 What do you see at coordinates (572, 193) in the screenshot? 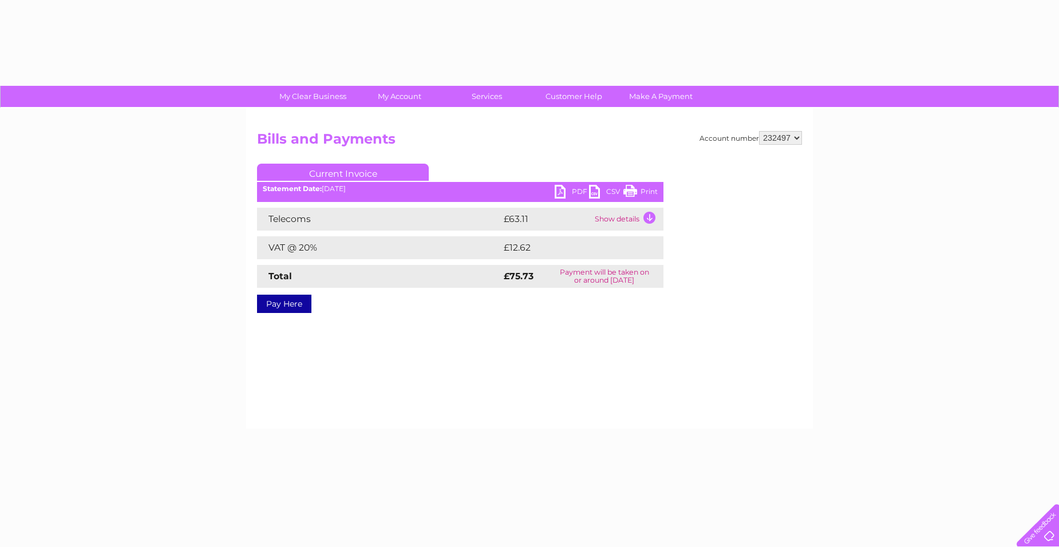
I see `a: PDF` at bounding box center [572, 193].